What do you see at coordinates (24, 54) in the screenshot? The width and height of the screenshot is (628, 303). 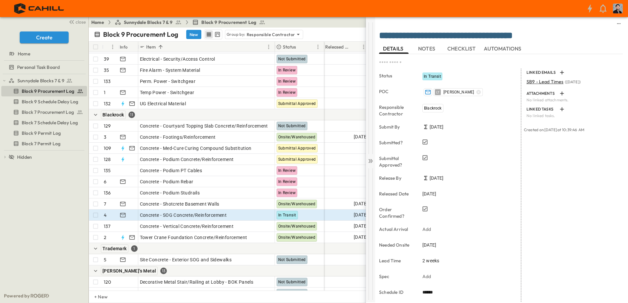 I see `span: Home` at bounding box center [24, 54].